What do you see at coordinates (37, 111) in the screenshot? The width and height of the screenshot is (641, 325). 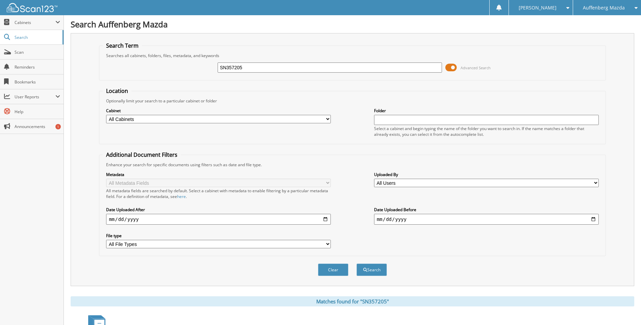 I see `span: Help` at bounding box center [37, 111].